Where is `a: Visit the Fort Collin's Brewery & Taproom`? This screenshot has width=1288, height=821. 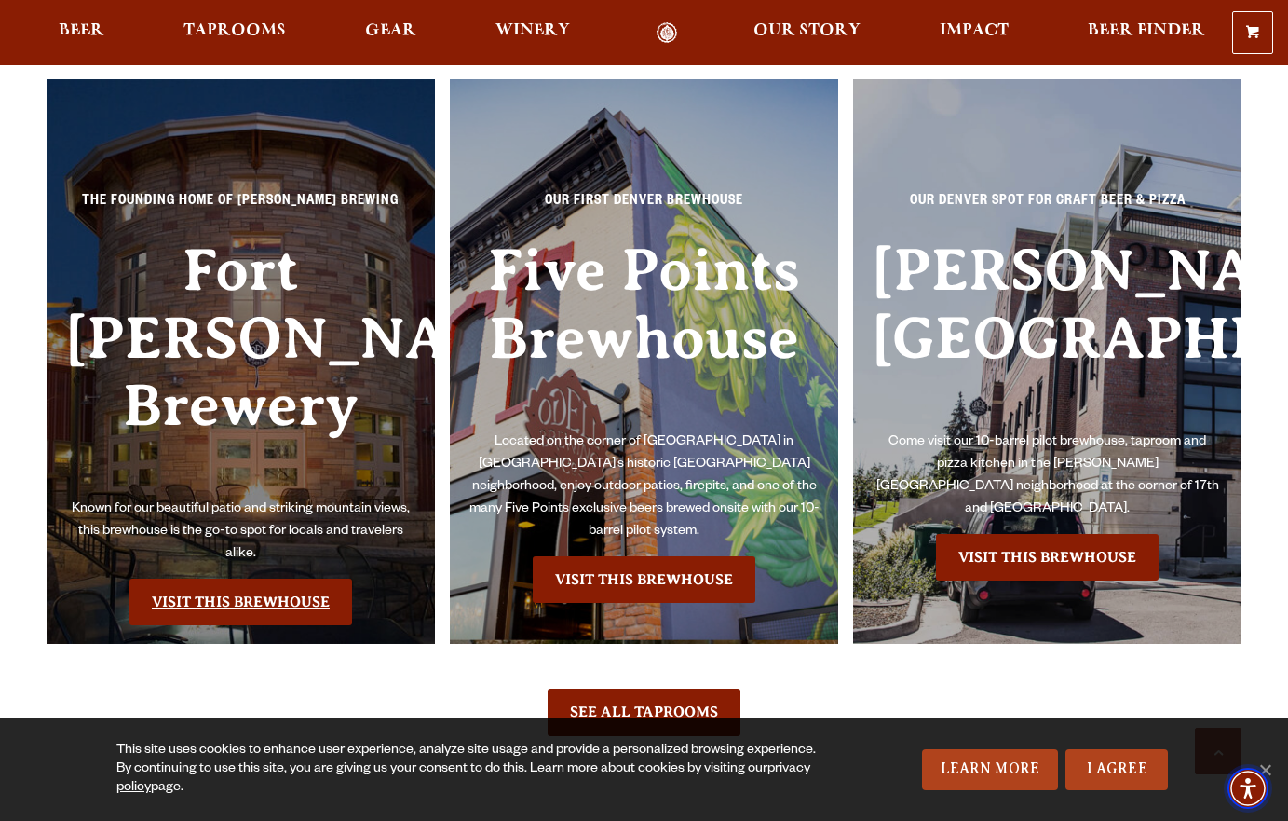 a: Visit the Fort Collin's Brewery & Taproom is located at coordinates (240, 602).